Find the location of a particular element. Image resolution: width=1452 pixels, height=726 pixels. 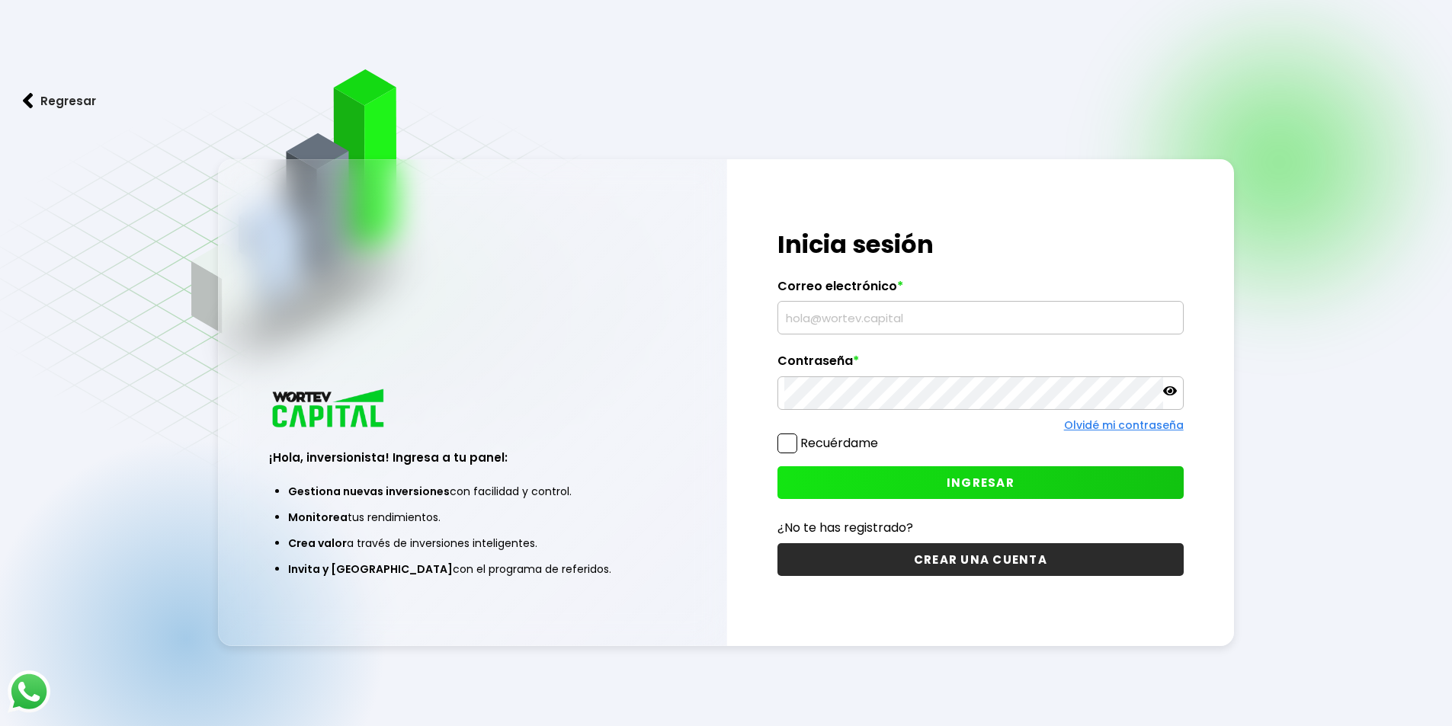

span: Crea valor is located at coordinates (317, 543).